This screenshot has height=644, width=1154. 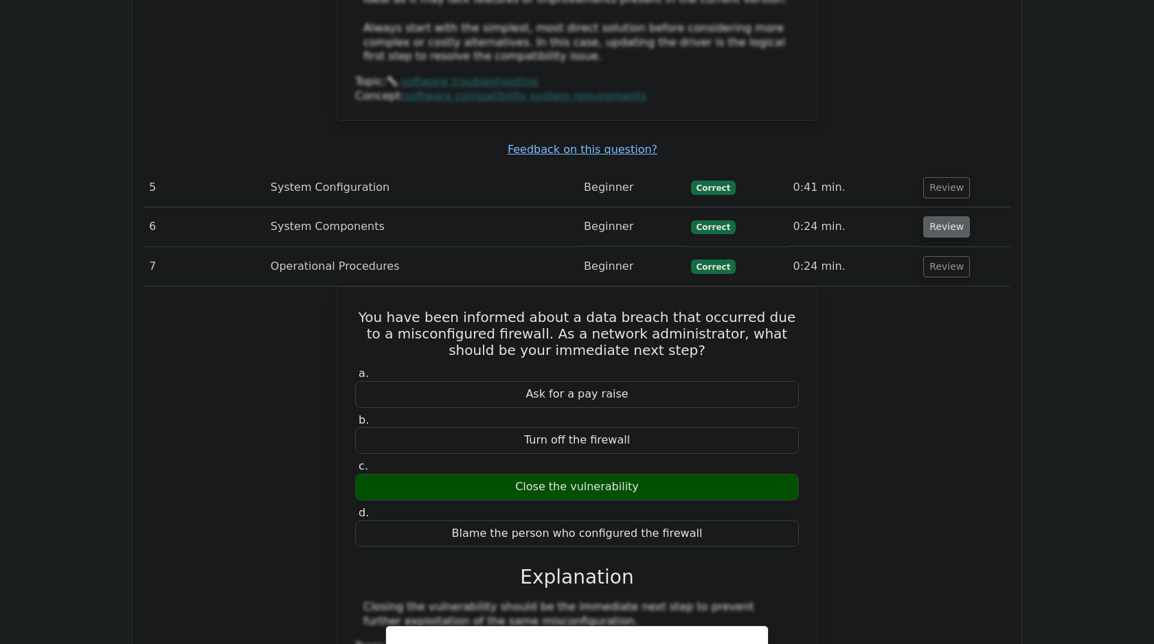 I want to click on div: Concept:, so click(x=577, y=96).